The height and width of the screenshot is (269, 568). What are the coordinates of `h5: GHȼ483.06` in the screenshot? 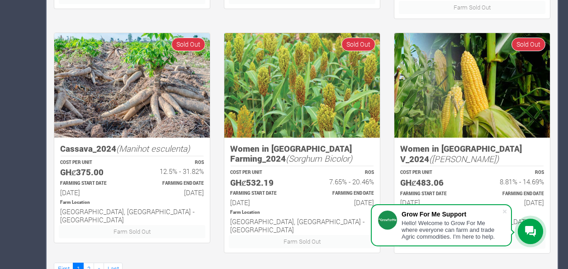 It's located at (432, 182).